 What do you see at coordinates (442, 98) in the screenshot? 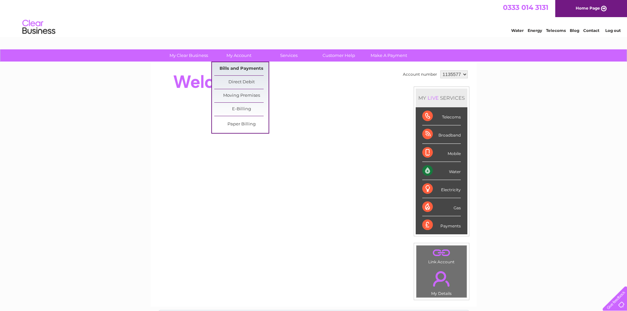
I see `div: MY SERVICES` at bounding box center [442, 98].